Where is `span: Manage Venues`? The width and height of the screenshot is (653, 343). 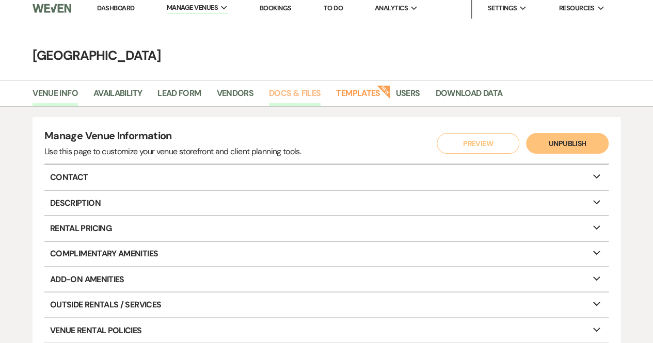
span: Manage Venues is located at coordinates (192, 8).